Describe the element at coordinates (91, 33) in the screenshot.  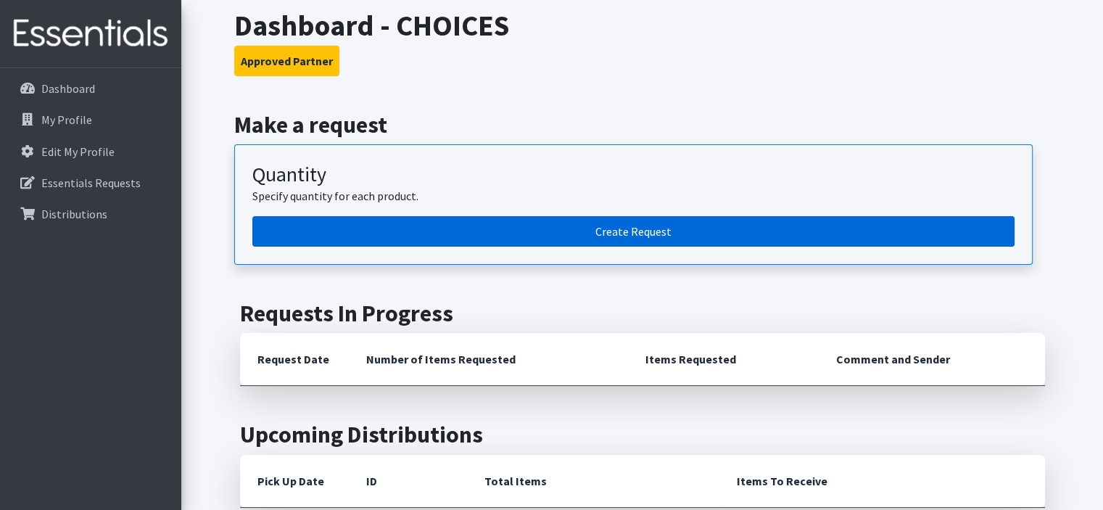
I see `img: HumanEssentials` at that location.